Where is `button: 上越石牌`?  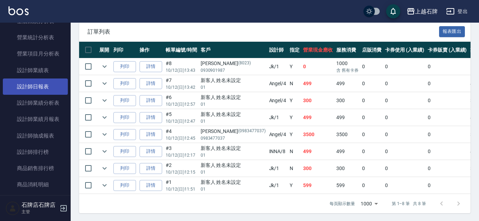 button: 上越石牌 is located at coordinates (422, 11).